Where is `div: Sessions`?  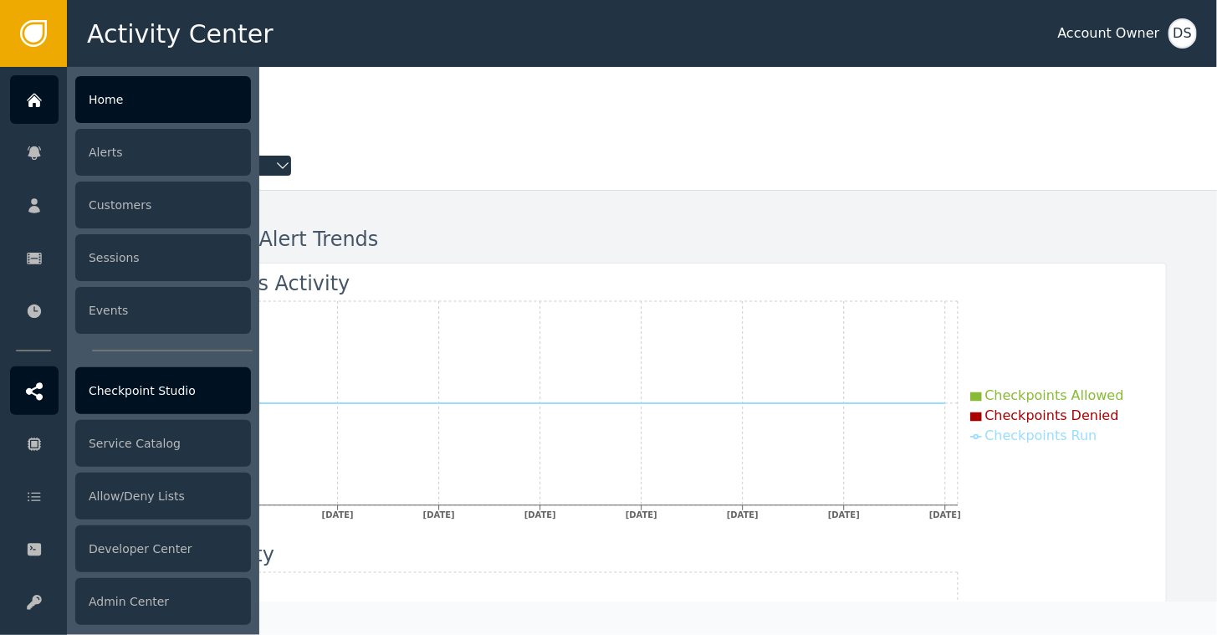
div: Sessions is located at coordinates (163, 258).